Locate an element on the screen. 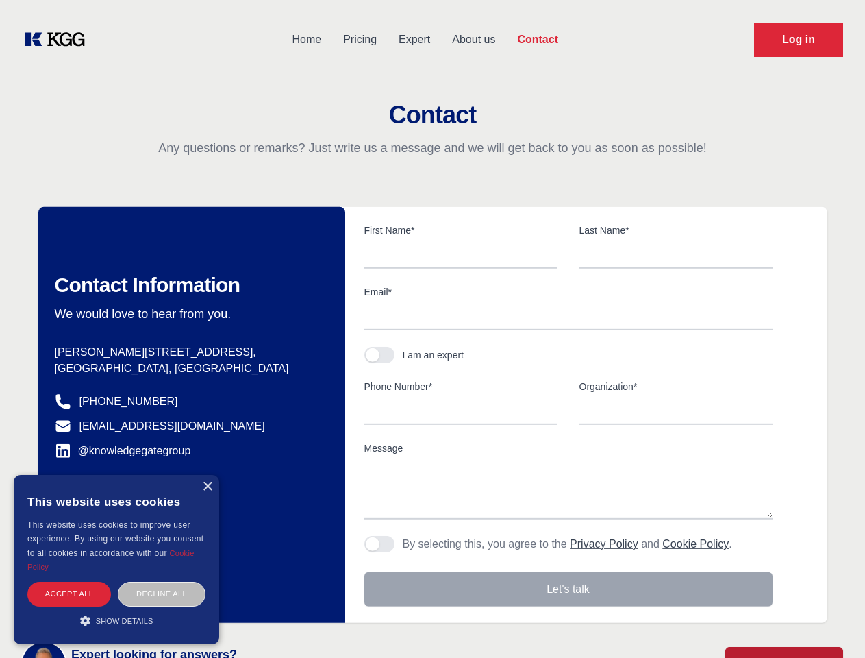 This screenshot has width=865, height=658. a: Request Demo is located at coordinates (799, 40).